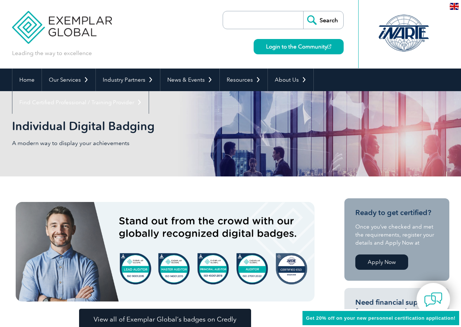  Describe the element at coordinates (397, 212) in the screenshot. I see `h3: Ready to get certified?` at that location.